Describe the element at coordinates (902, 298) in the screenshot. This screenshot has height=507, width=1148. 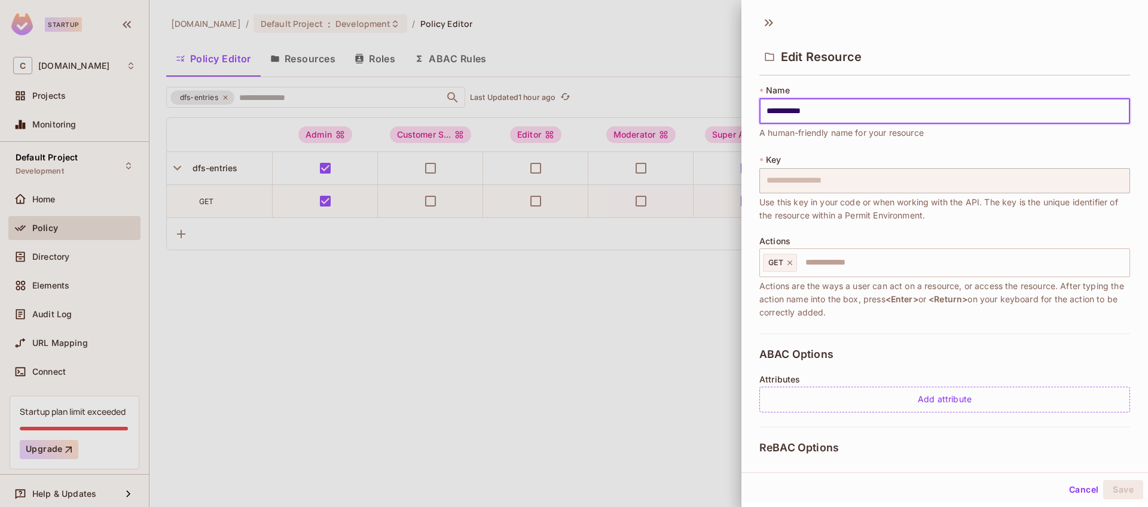
I see `span: <Enter>` at that location.